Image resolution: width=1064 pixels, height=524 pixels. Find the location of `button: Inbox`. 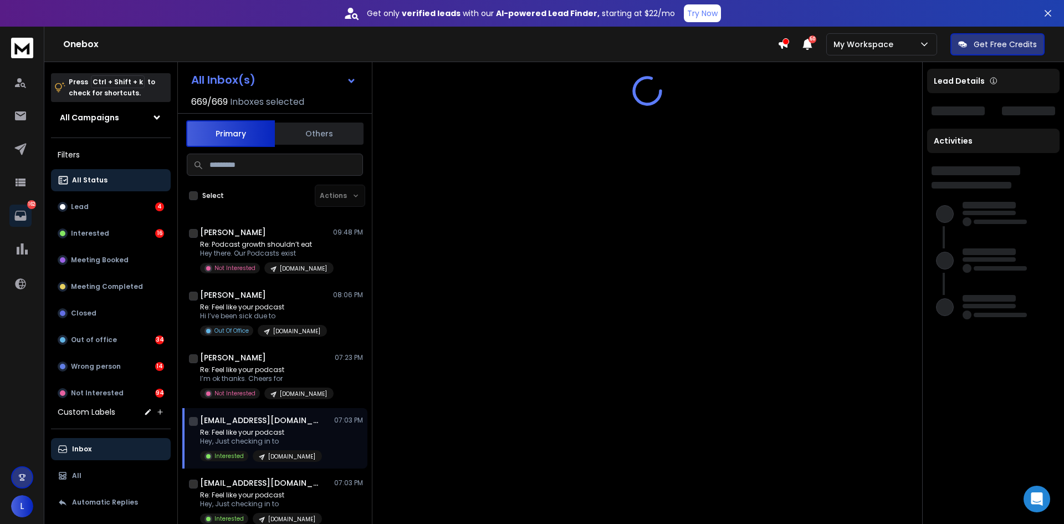

button: Inbox is located at coordinates (111, 449).